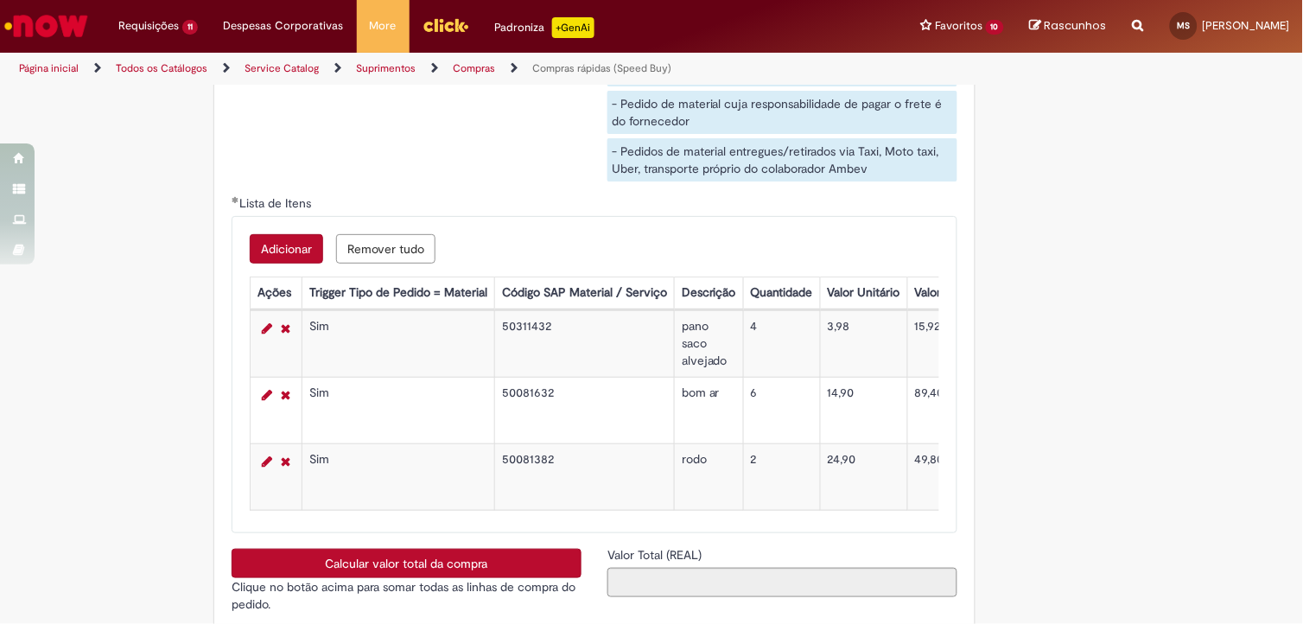  I want to click on a: Editar Linha 2, so click(267, 395).